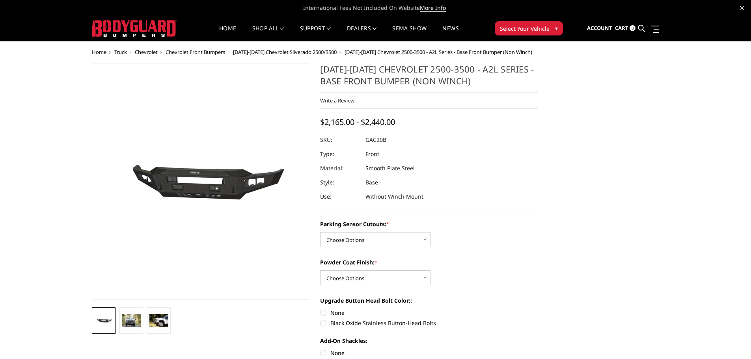 Image resolution: width=751 pixels, height=359 pixels. What do you see at coordinates (362, 33) in the screenshot?
I see `a: Dealers` at bounding box center [362, 33].